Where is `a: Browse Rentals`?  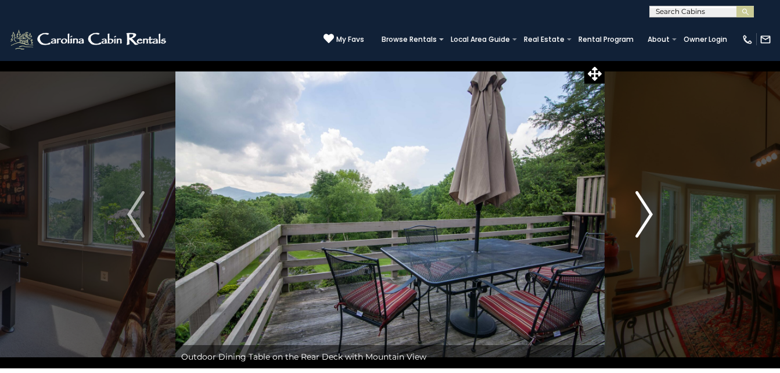
a: Browse Rentals is located at coordinates (409, 39).